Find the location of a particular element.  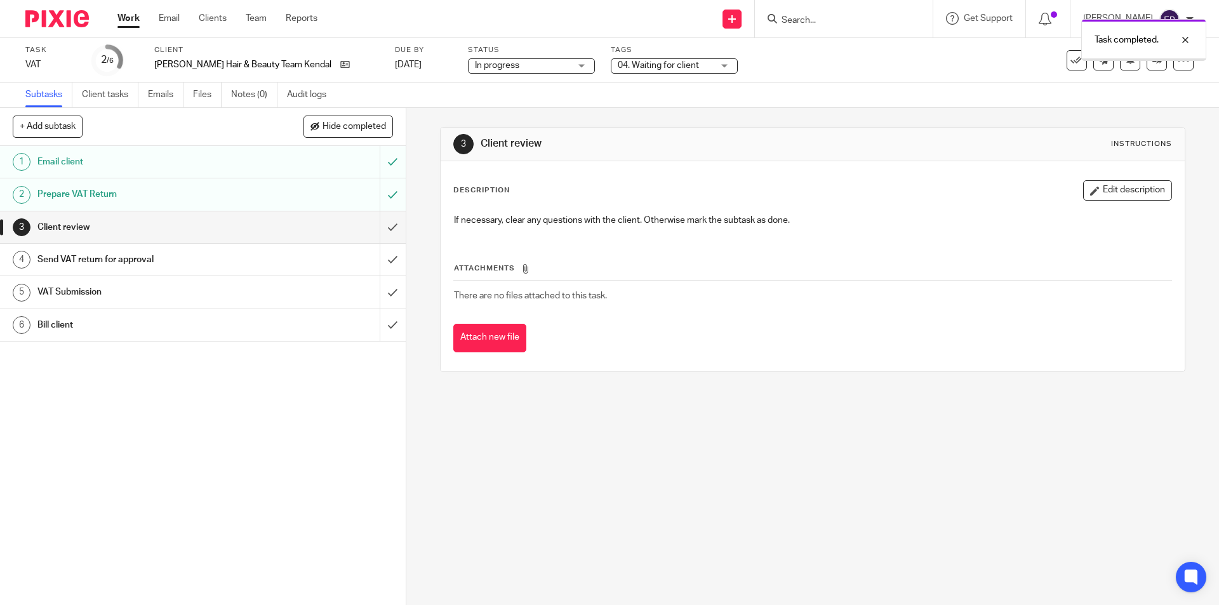

img: Pixie is located at coordinates (57, 18).